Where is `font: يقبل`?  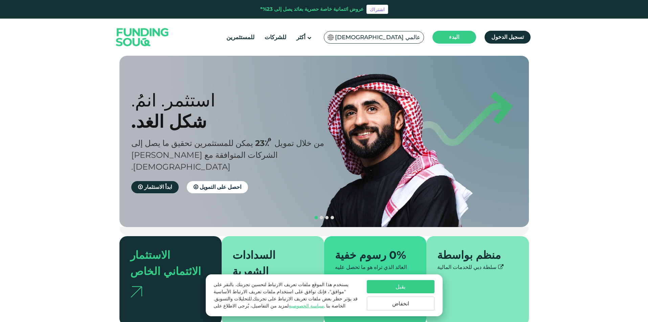
font: يقبل is located at coordinates (400, 287).